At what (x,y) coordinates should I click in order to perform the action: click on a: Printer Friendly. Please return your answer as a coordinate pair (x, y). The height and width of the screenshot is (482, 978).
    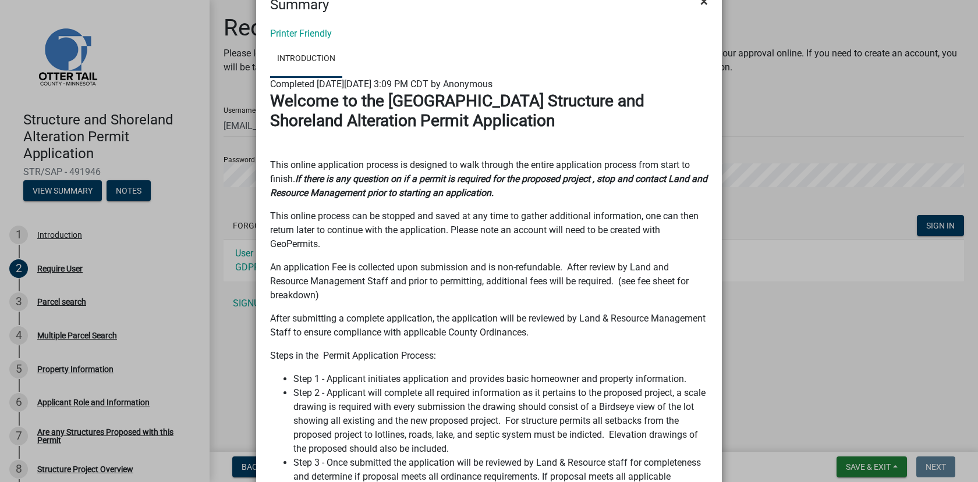
    Looking at the image, I should click on (301, 33).